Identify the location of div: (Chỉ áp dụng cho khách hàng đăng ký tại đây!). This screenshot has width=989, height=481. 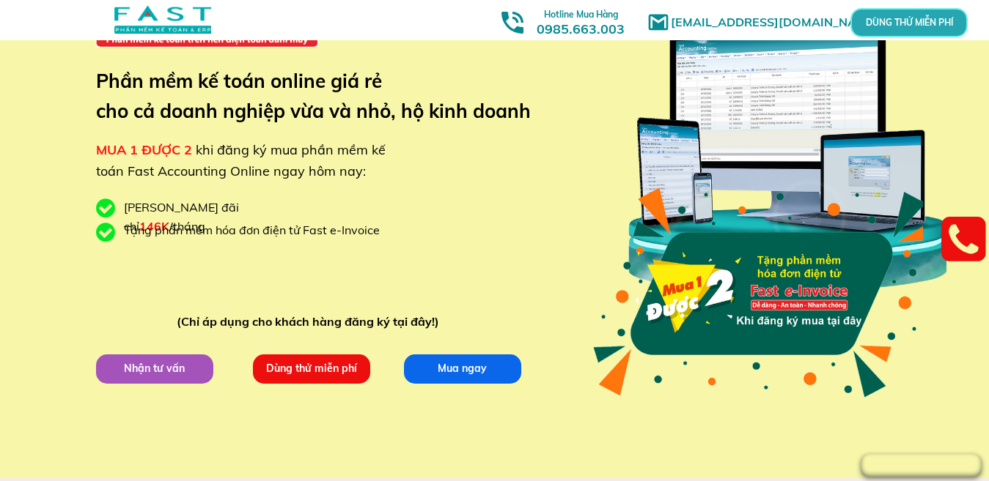
(311, 322).